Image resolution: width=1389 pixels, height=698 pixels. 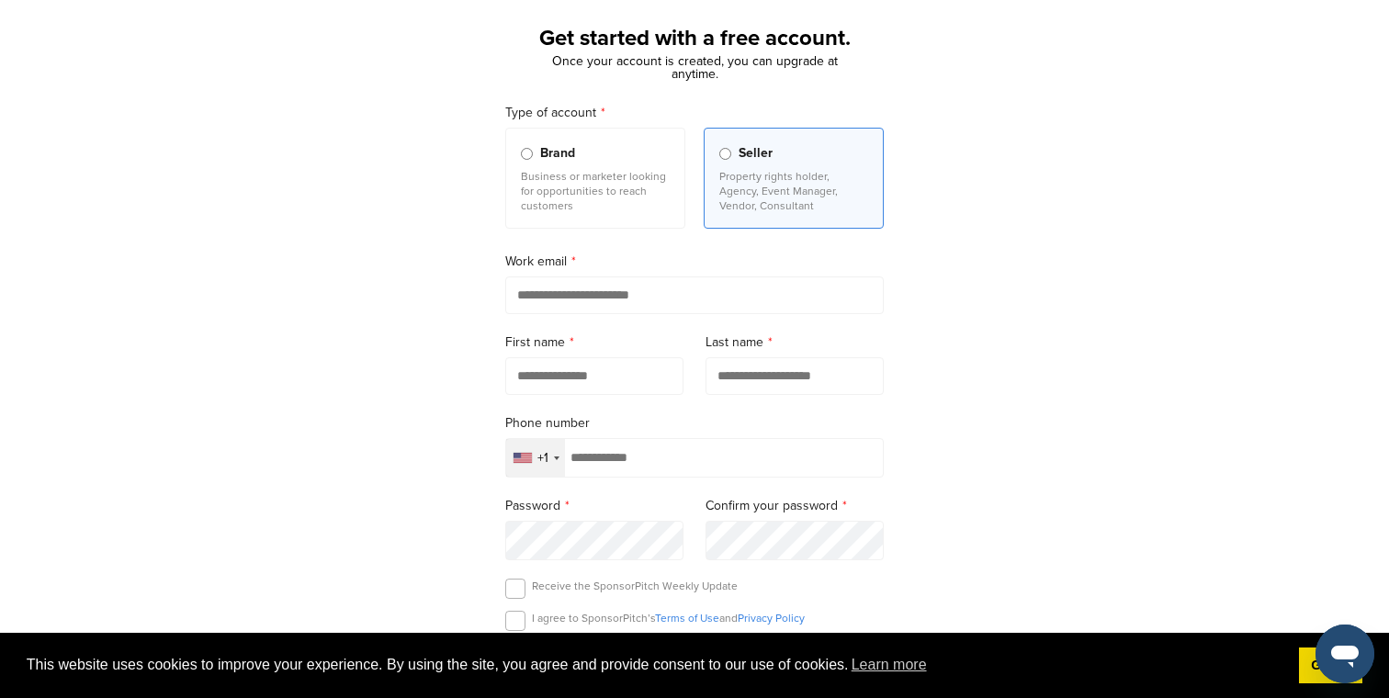 I want to click on p: Business or marketer looking for opportunities to reach customers, so click(x=595, y=191).